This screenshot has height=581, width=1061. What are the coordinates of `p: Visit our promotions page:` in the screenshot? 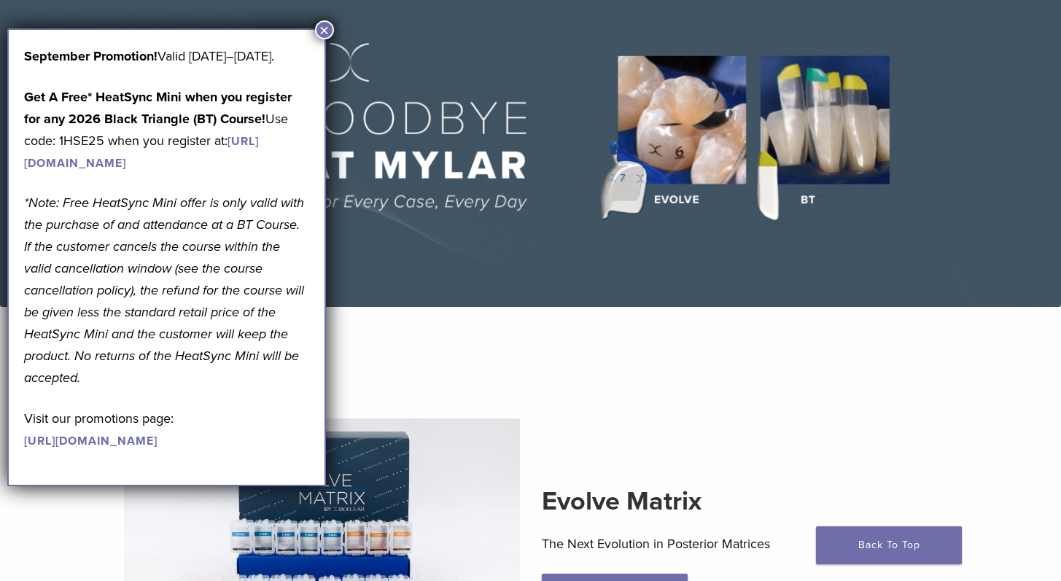 It's located at (166, 429).